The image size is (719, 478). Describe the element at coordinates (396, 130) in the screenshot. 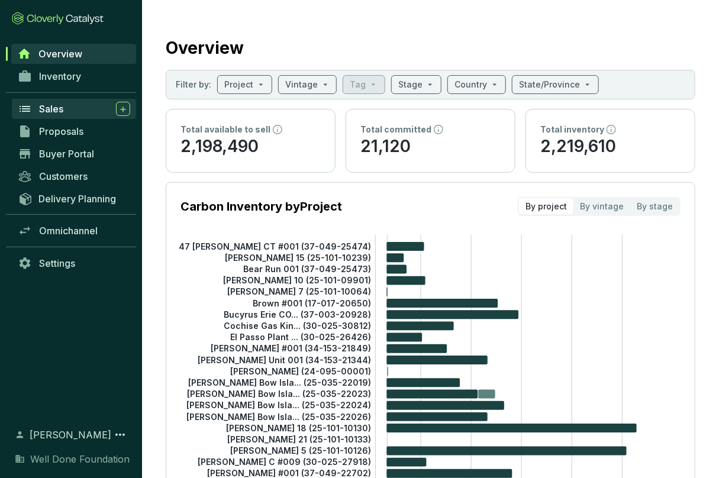

I see `p: Total committed` at that location.